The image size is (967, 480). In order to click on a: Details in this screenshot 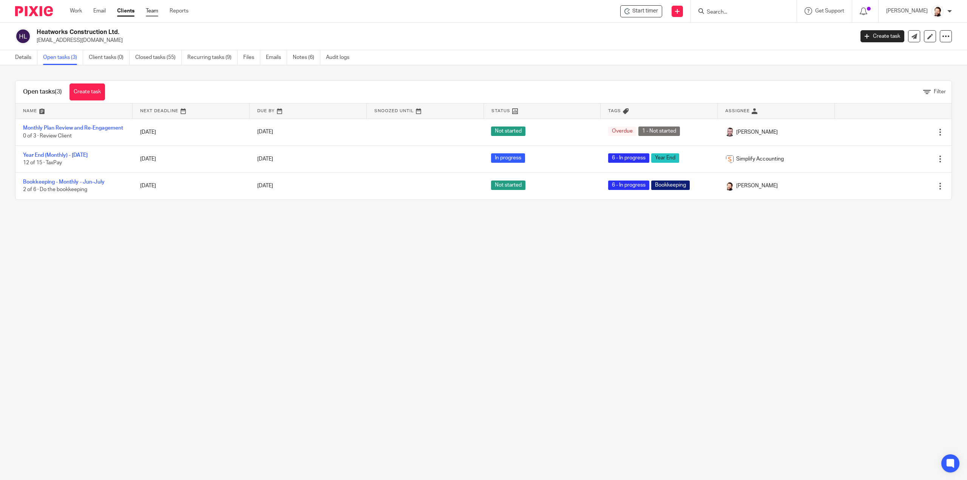, I will do `click(26, 57)`.